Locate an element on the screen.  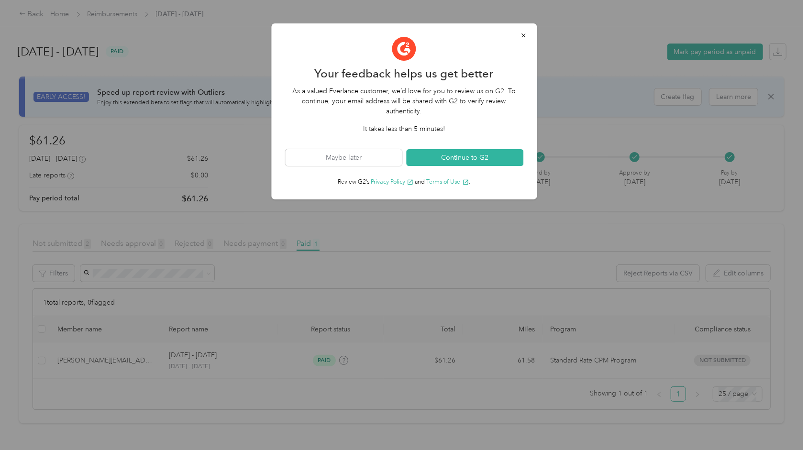
p: Review G2’s and . is located at coordinates (404, 182).